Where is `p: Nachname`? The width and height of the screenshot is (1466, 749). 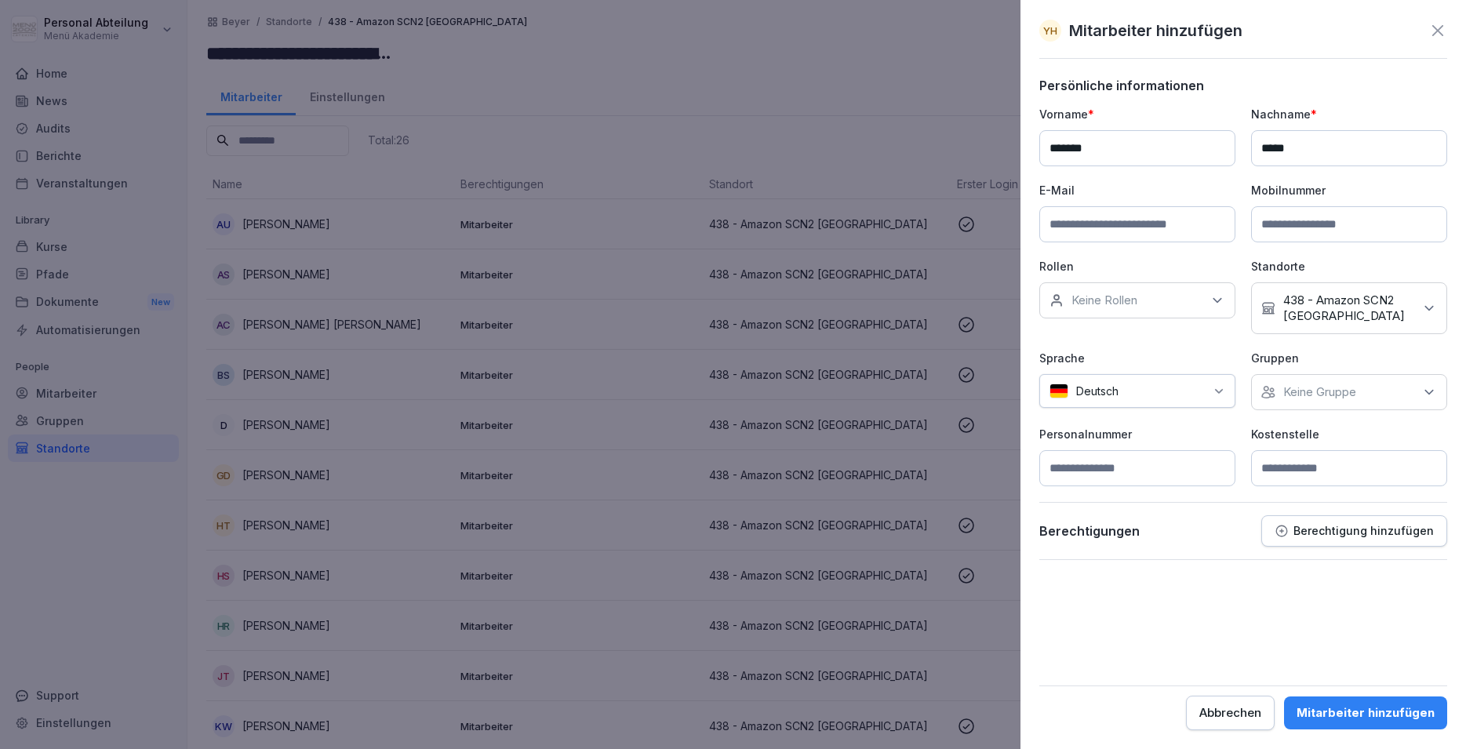
p: Nachname is located at coordinates (1349, 114).